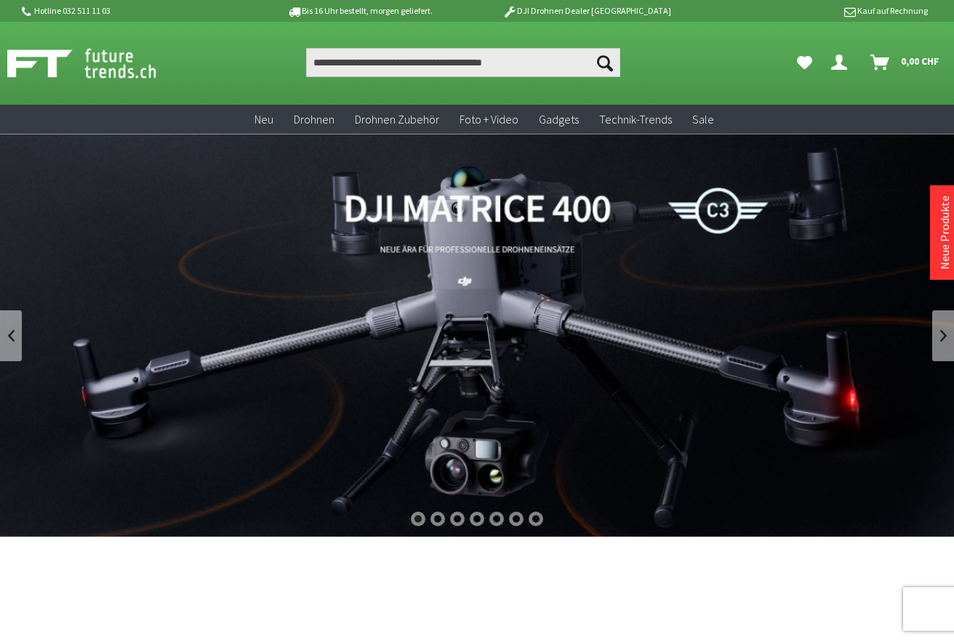  Describe the element at coordinates (314, 119) in the screenshot. I see `a: Drohnen` at that location.